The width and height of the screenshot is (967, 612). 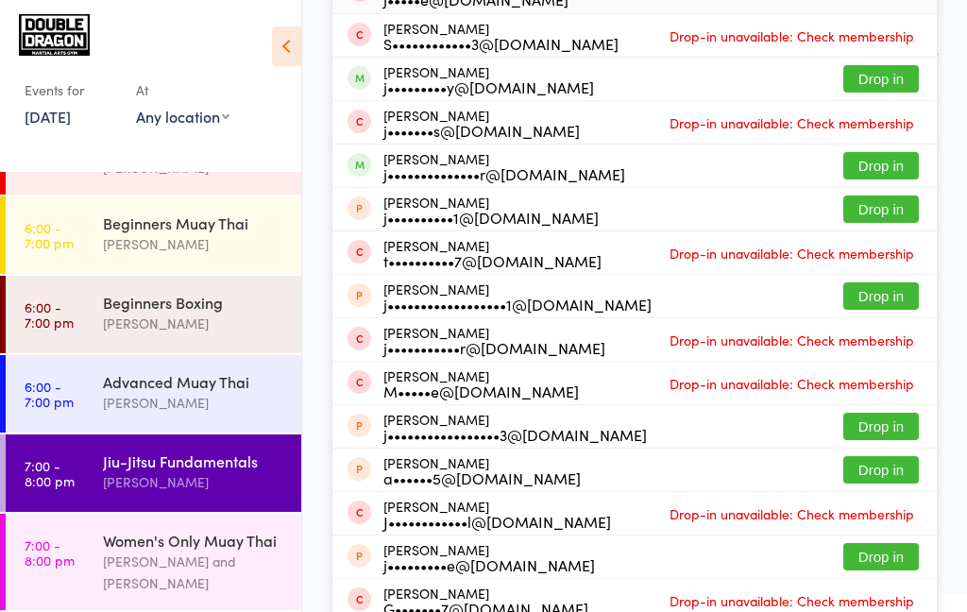 I want to click on div: At, so click(x=182, y=90).